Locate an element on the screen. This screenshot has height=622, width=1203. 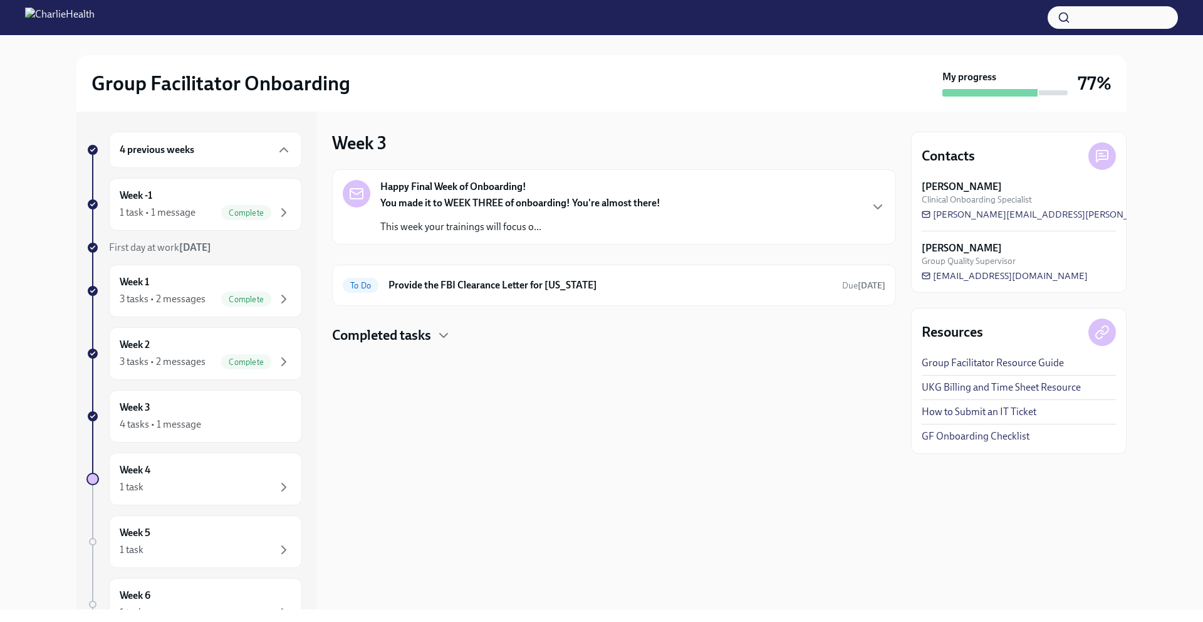
span: Due is located at coordinates (863, 285).